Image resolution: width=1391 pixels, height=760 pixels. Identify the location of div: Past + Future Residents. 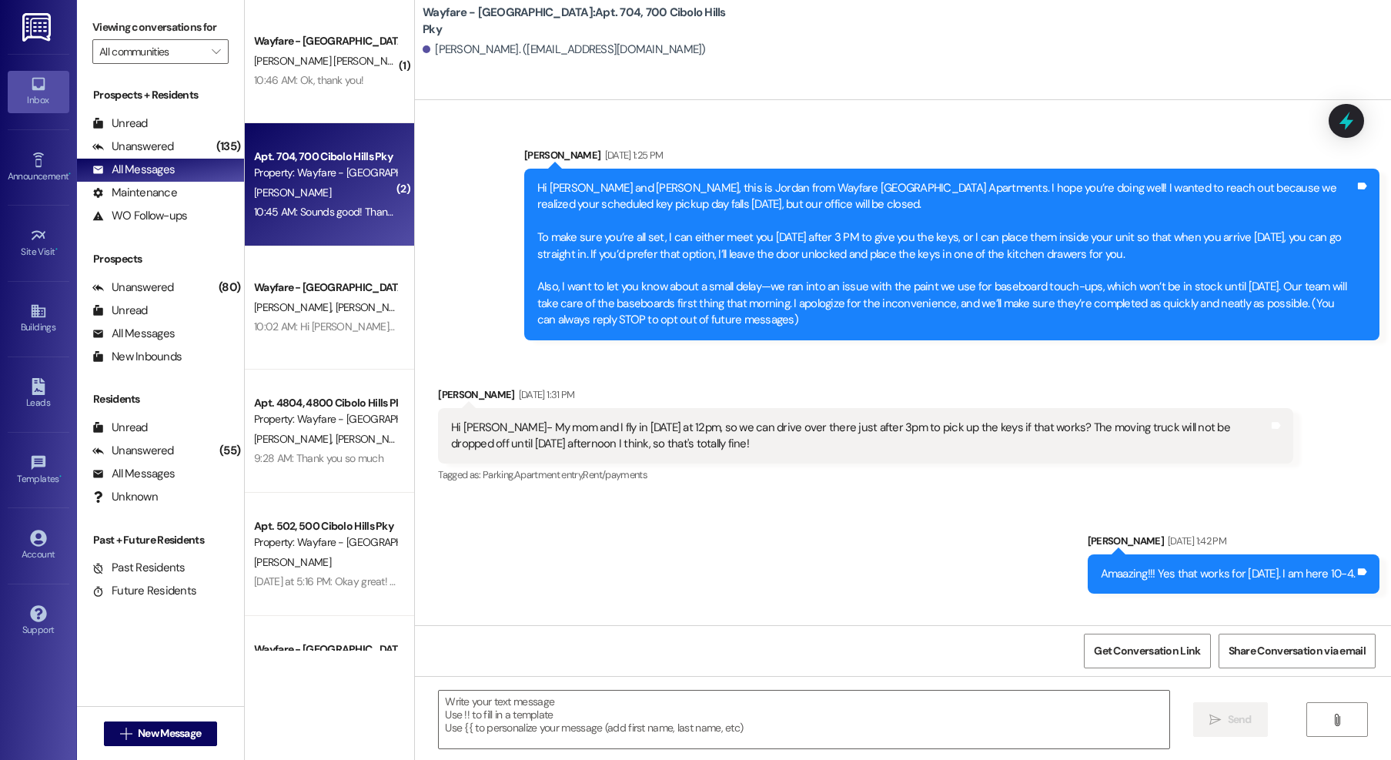
(160, 539).